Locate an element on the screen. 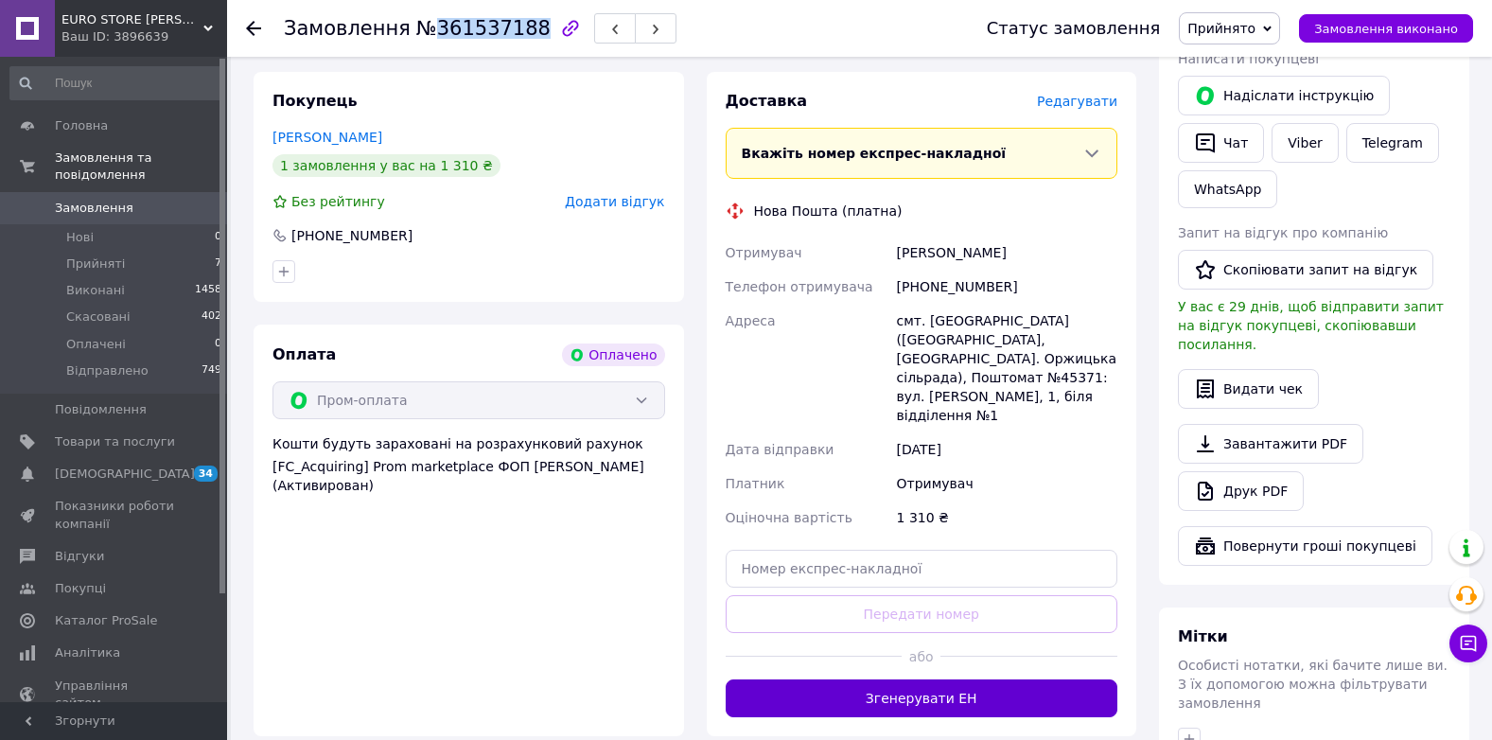 This screenshot has width=1492, height=740. button: Повернути гроші покупцеві is located at coordinates (1304, 546).